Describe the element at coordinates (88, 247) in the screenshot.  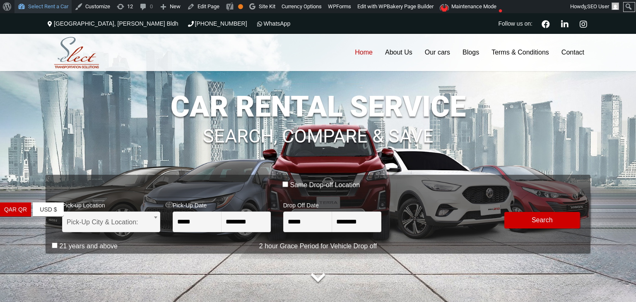
I see `label: 21 years and above` at that location.